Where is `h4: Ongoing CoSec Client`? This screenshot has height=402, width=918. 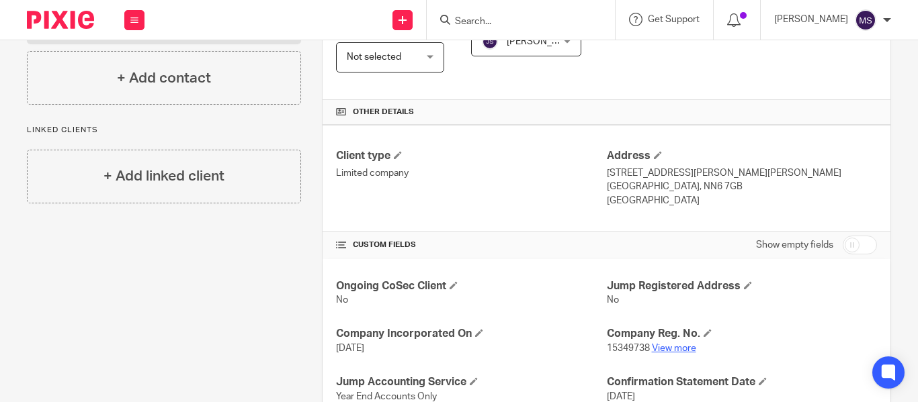 h4: Ongoing CoSec Client is located at coordinates (471, 286).